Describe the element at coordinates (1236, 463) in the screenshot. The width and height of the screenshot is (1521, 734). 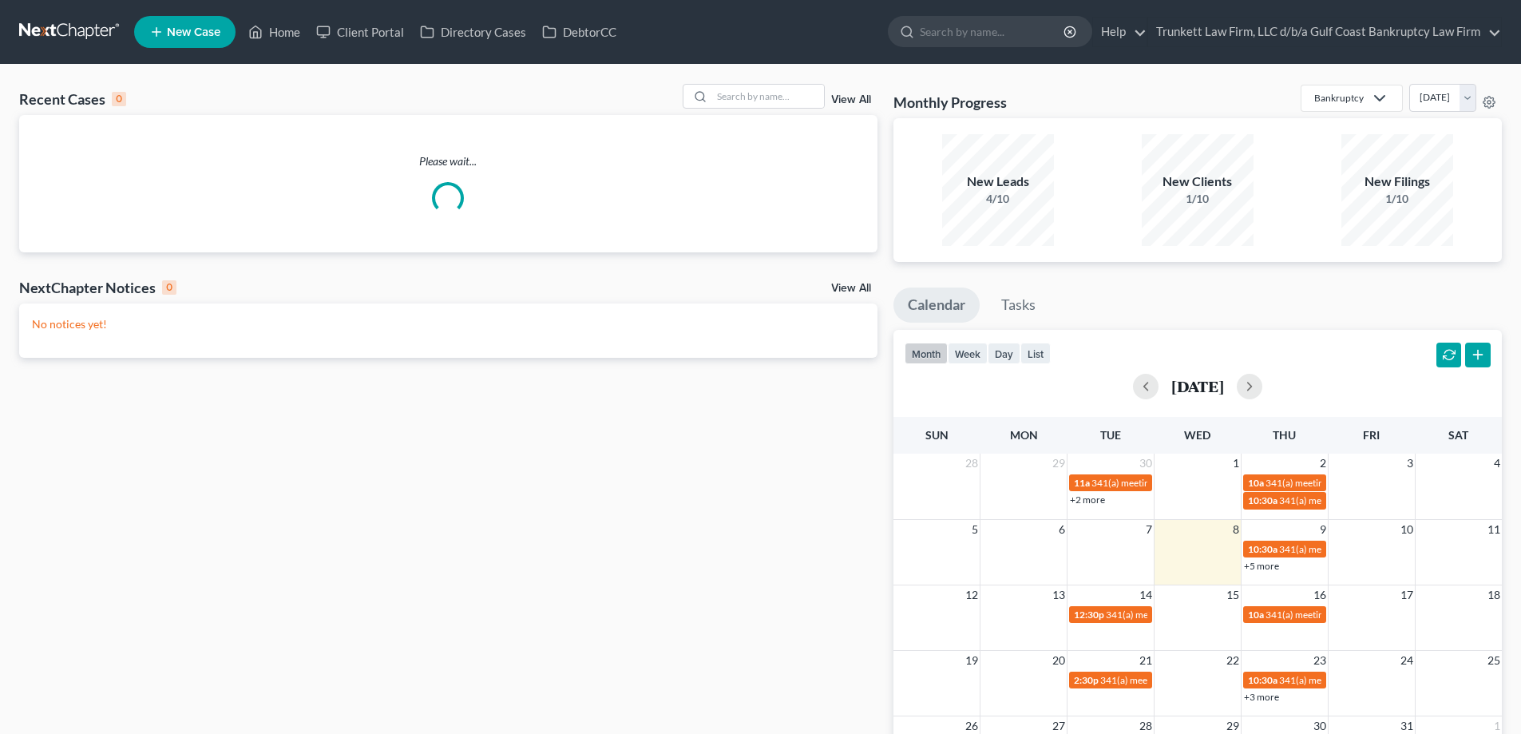
I see `span: 1` at that location.